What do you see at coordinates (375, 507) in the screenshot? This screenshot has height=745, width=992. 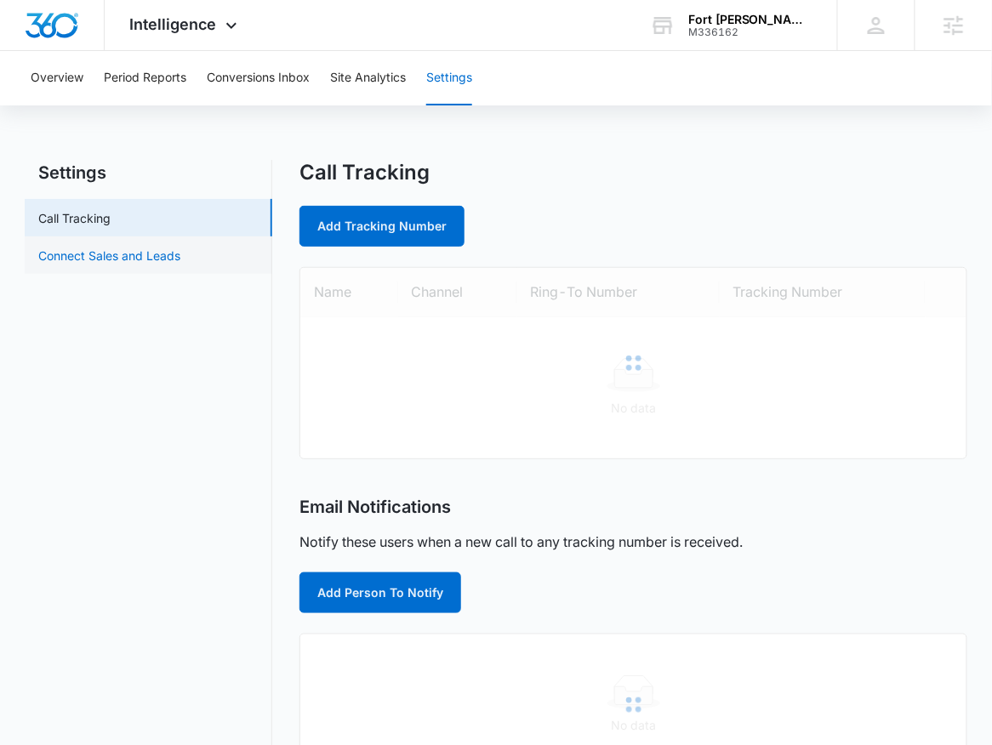 I see `h2: Email Notifications` at bounding box center [375, 507].